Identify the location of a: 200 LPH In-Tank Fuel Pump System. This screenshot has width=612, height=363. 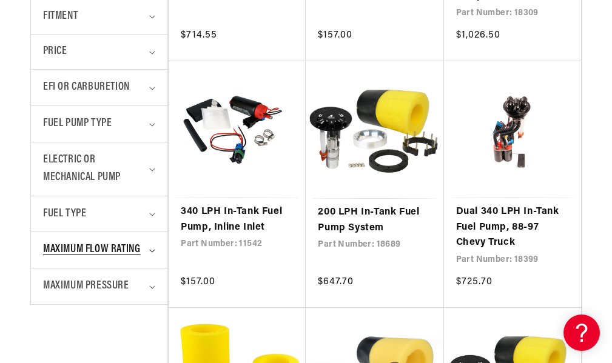
(374, 220).